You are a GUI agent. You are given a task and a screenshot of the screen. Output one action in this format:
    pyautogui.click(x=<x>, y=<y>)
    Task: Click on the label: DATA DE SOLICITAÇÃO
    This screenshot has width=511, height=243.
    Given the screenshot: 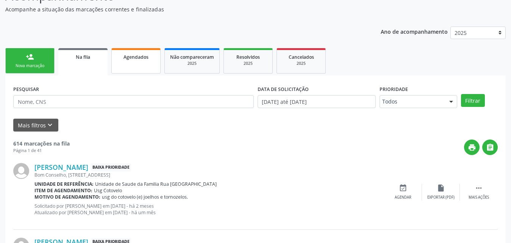 What is the action you would take?
    pyautogui.click(x=283, y=89)
    